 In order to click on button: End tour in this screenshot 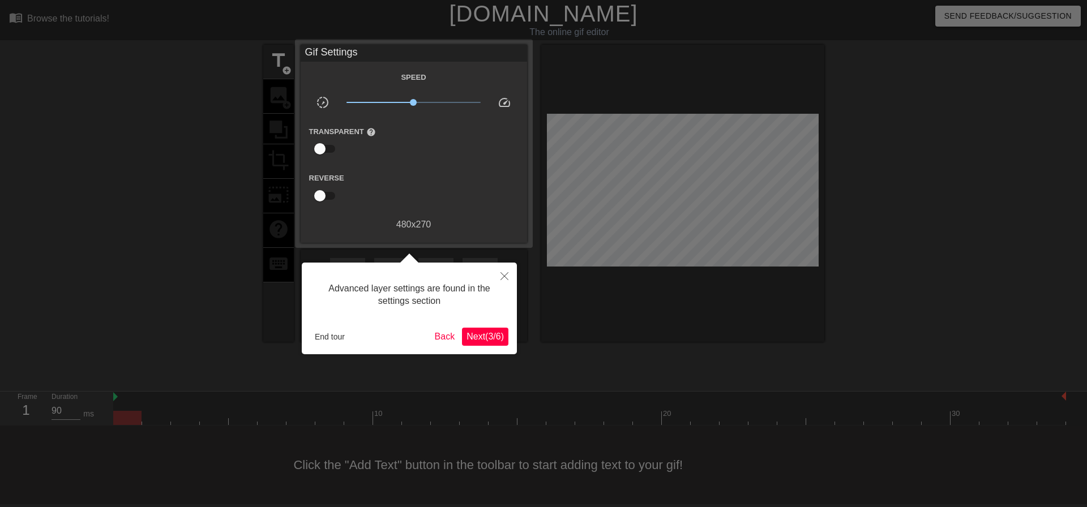, I will do `click(330, 337)`.